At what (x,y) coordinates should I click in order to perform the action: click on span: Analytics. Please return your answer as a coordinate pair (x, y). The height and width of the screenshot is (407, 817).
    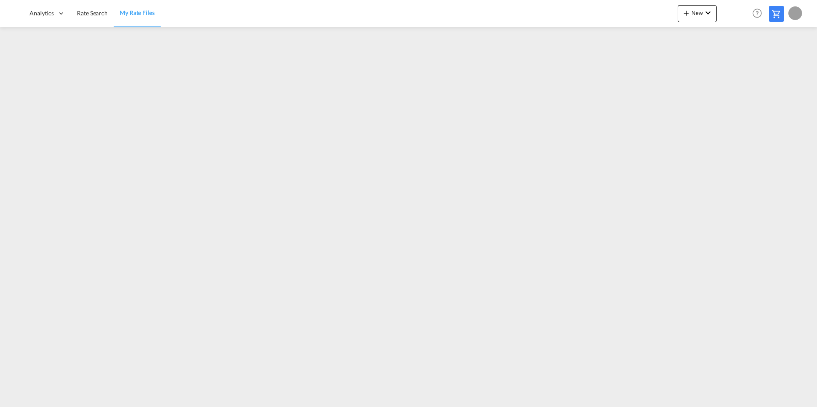
    Looking at the image, I should click on (41, 13).